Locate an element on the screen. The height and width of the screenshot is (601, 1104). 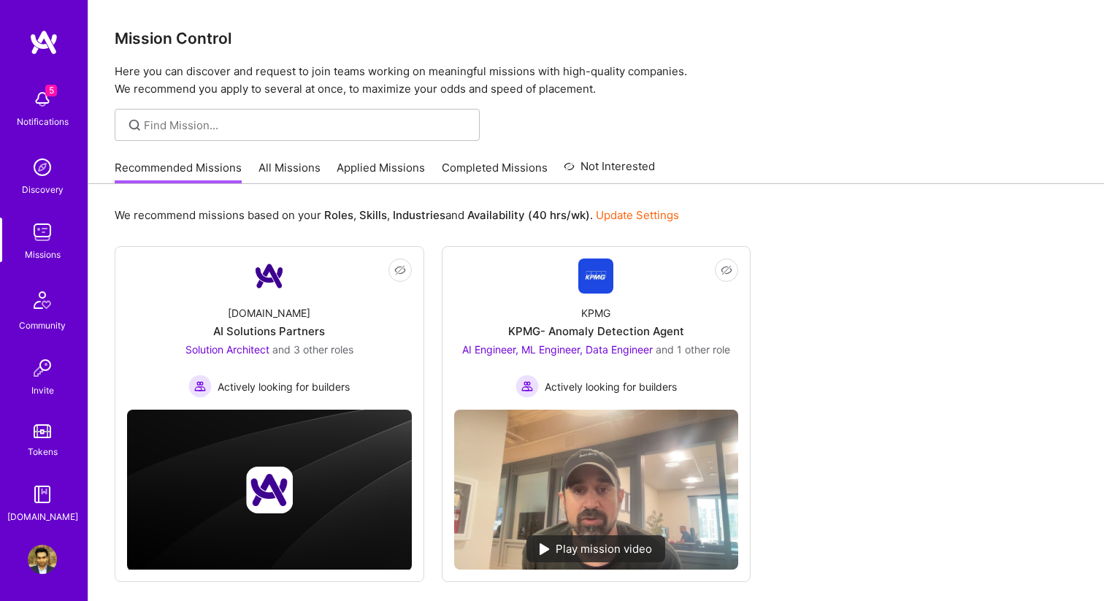
div: Tokens is located at coordinates (42, 451).